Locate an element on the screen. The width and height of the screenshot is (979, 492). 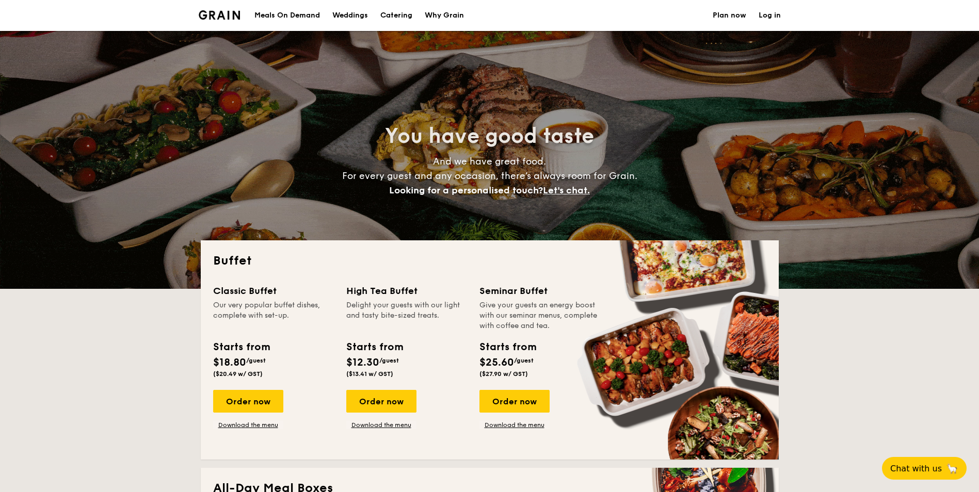
span: $18.80 is located at coordinates (230, 363).